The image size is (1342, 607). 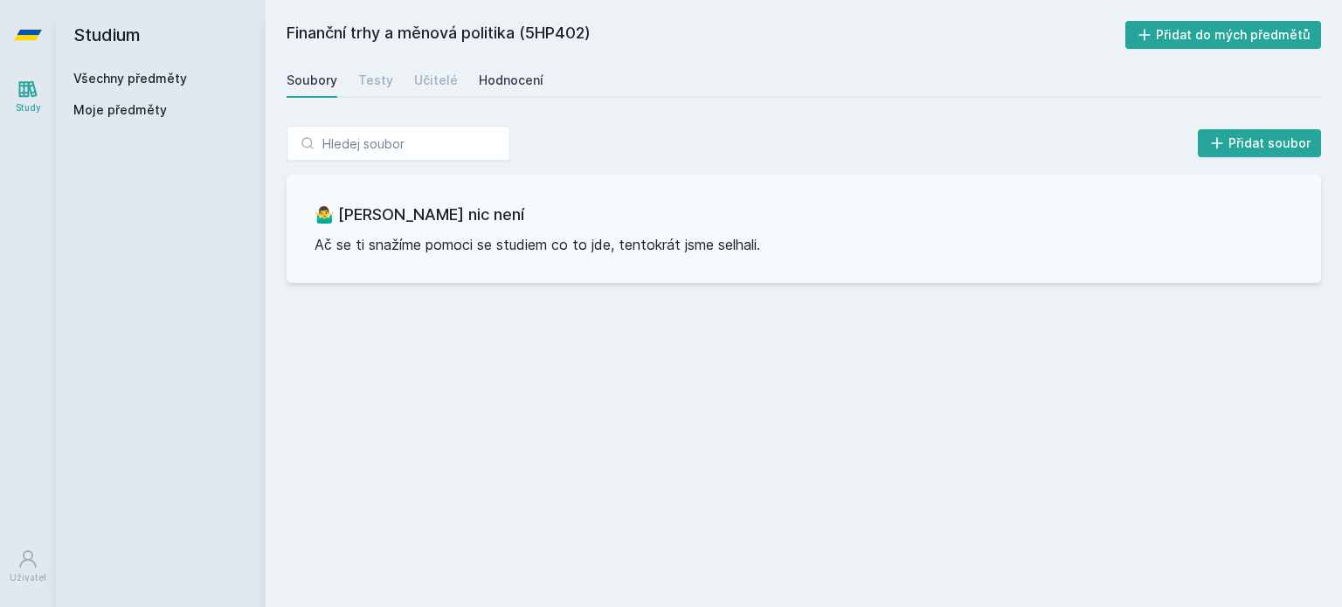 What do you see at coordinates (120, 110) in the screenshot?
I see `span: Moje předměty` at bounding box center [120, 110].